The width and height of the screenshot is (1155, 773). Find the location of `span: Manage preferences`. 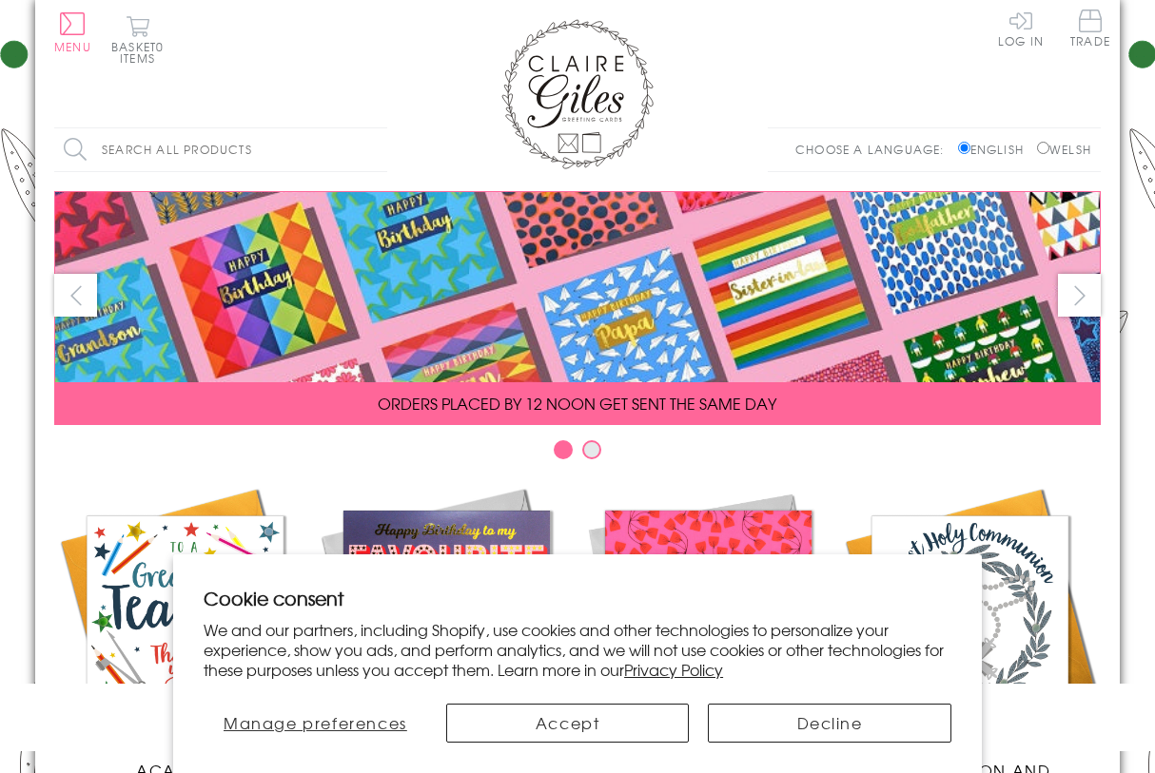

span: Manage preferences is located at coordinates (315, 723).